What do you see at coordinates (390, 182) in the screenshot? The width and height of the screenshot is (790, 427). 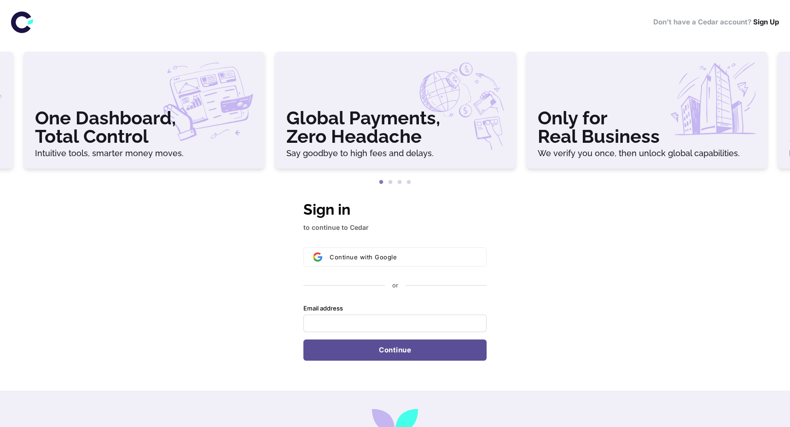 I see `button: 2` at bounding box center [390, 182].